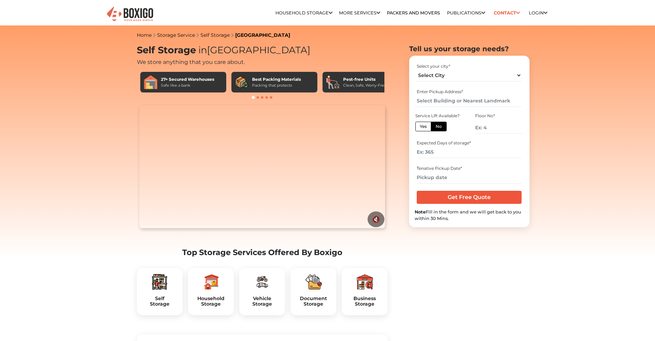 This screenshot has width=655, height=341. What do you see at coordinates (469, 143) in the screenshot?
I see `div: Expected Days of storage` at bounding box center [469, 143].